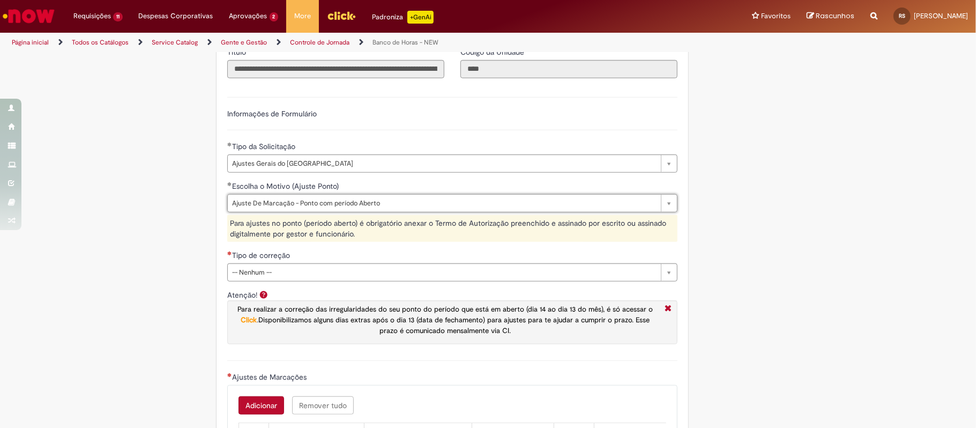 This screenshot has width=976, height=428. Describe the element at coordinates (30, 42) in the screenshot. I see `a: Página inicial` at that location.